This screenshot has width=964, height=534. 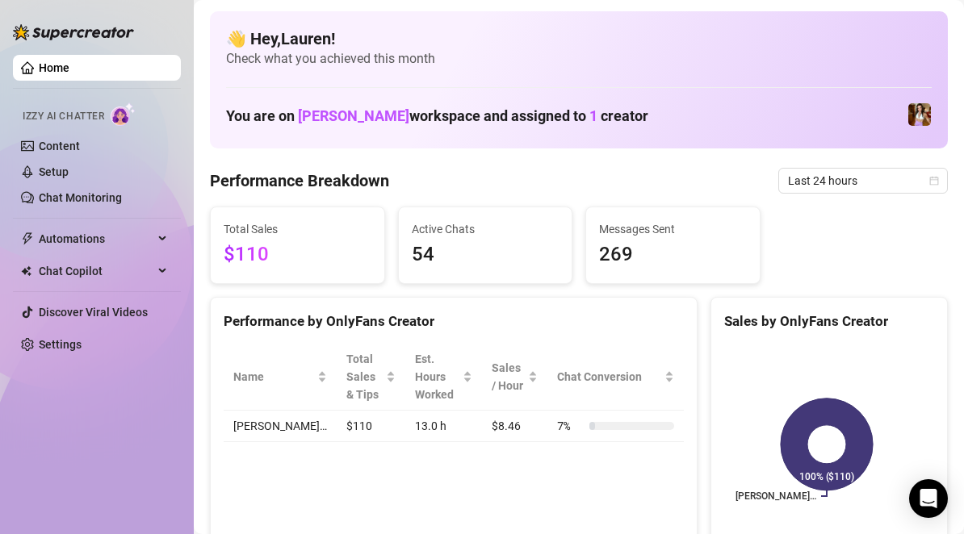 What do you see at coordinates (934, 181) in the screenshot?
I see `span: calendar` at bounding box center [934, 181].